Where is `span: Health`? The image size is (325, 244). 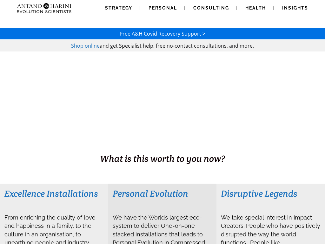 span: Health is located at coordinates (256, 8).